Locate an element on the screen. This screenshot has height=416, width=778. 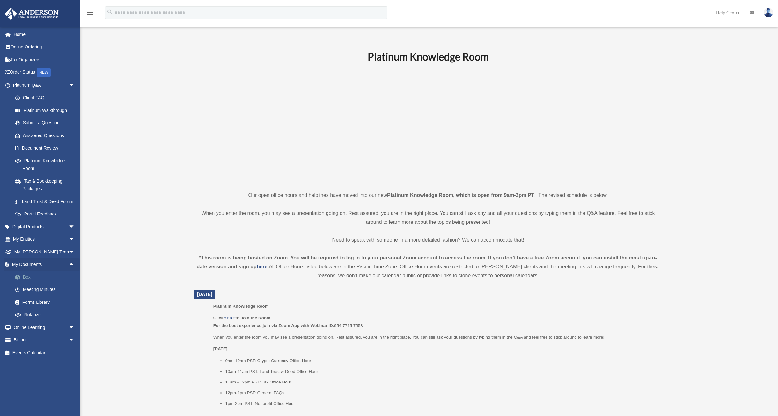
a: Answered Questions is located at coordinates (47, 136).